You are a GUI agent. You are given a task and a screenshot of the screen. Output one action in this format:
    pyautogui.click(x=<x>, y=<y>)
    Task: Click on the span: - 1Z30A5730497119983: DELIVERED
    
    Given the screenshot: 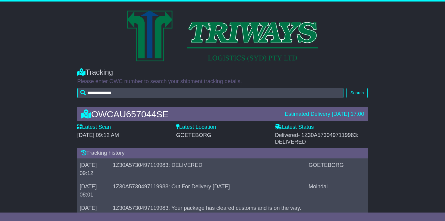 What is the action you would take?
    pyautogui.click(x=316, y=139)
    